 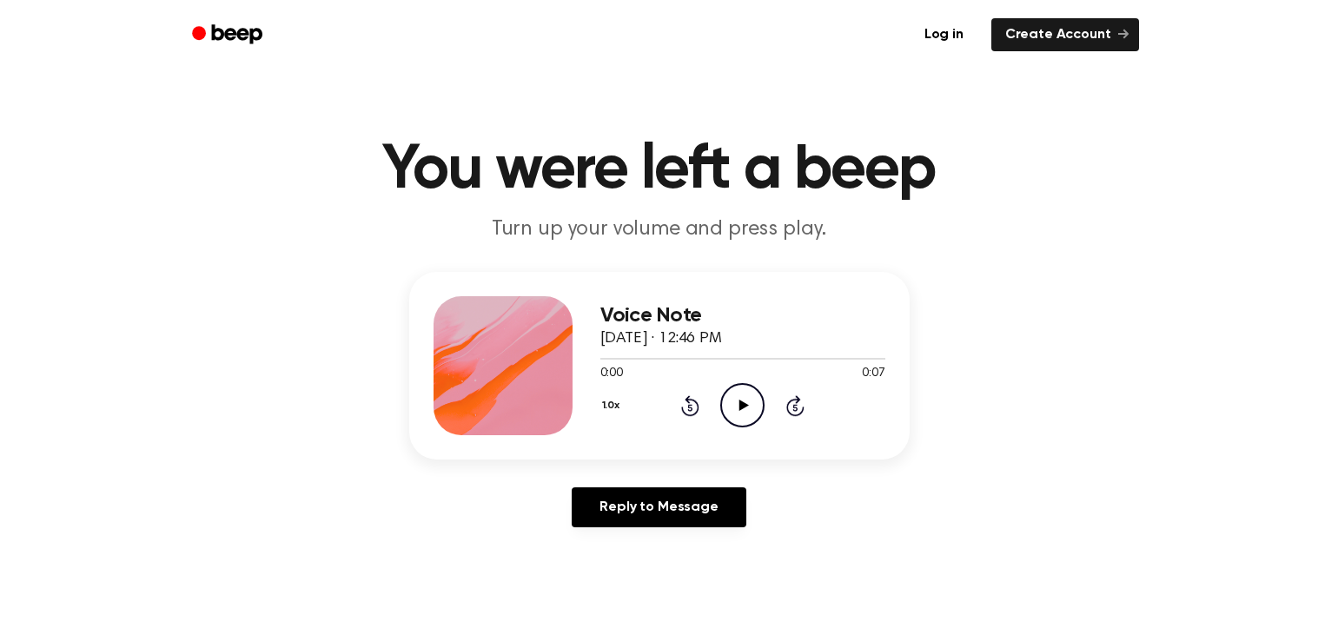 What do you see at coordinates (873, 374) in the screenshot?
I see `span: 0:07` at bounding box center [873, 374].